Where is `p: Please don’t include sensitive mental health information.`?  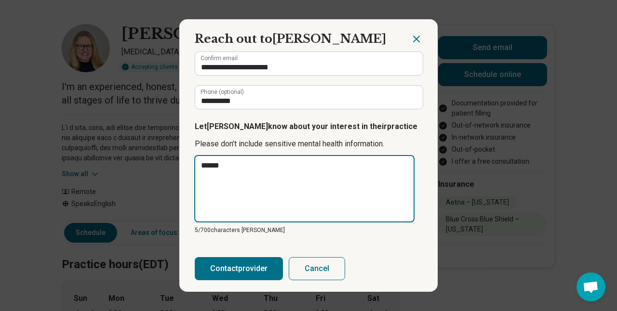 p: Please don’t include sensitive mental health information. is located at coordinates (308, 144).